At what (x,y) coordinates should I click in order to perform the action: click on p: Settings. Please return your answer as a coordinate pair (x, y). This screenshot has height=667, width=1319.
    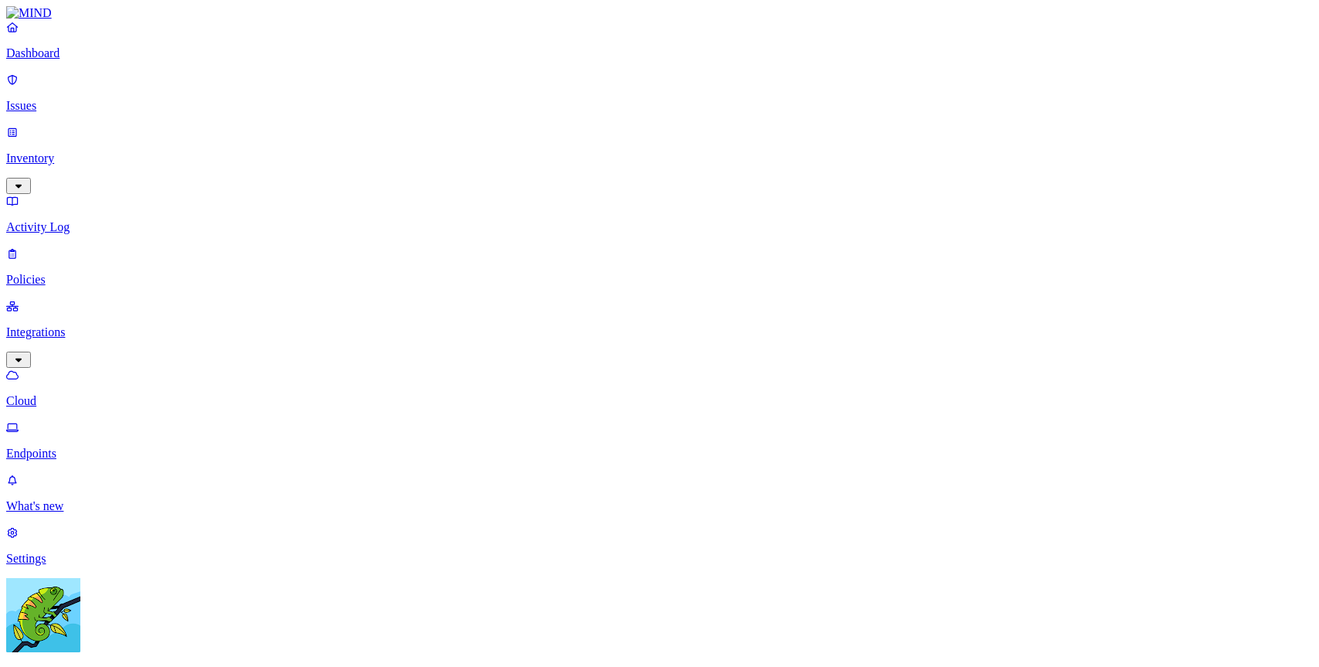
    Looking at the image, I should click on (659, 559).